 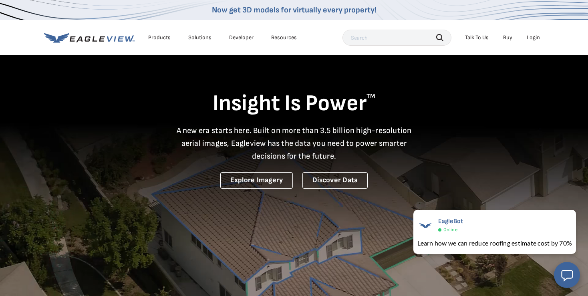 What do you see at coordinates (294, 144) in the screenshot?
I see `p: A new era starts here. Built on more than 3.5 billion high-resolution aerial images, Eagleview ha...` at bounding box center [294, 144].